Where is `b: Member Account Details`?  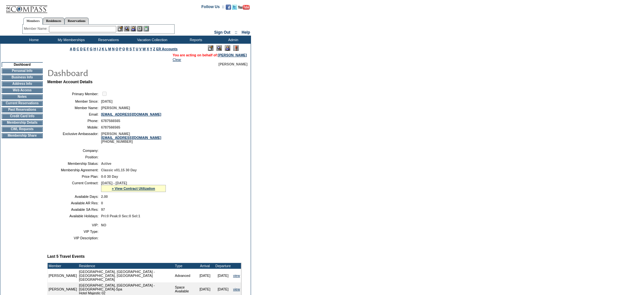
b: Member Account Details is located at coordinates (70, 82).